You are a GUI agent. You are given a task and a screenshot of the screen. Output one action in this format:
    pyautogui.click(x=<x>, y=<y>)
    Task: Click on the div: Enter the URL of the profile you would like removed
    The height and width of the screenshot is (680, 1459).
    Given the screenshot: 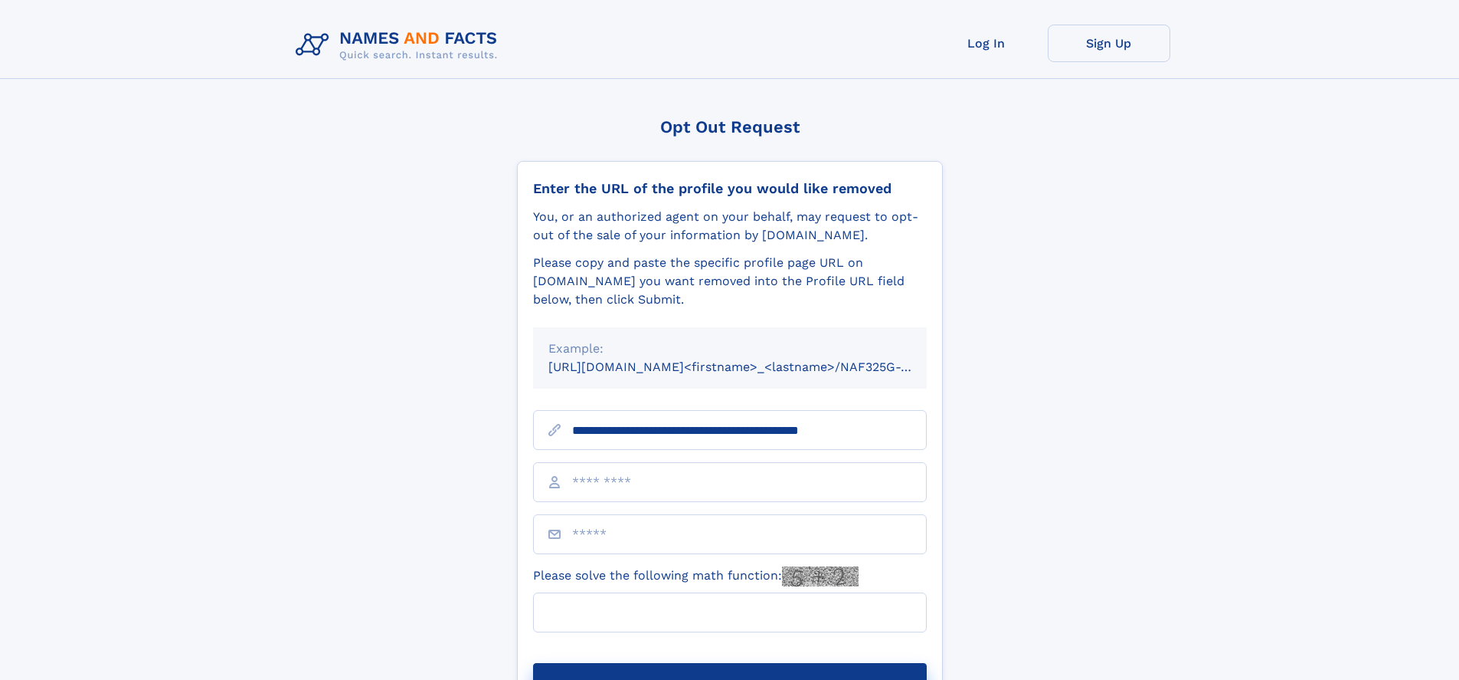 What is the action you would take?
    pyautogui.click(x=730, y=188)
    